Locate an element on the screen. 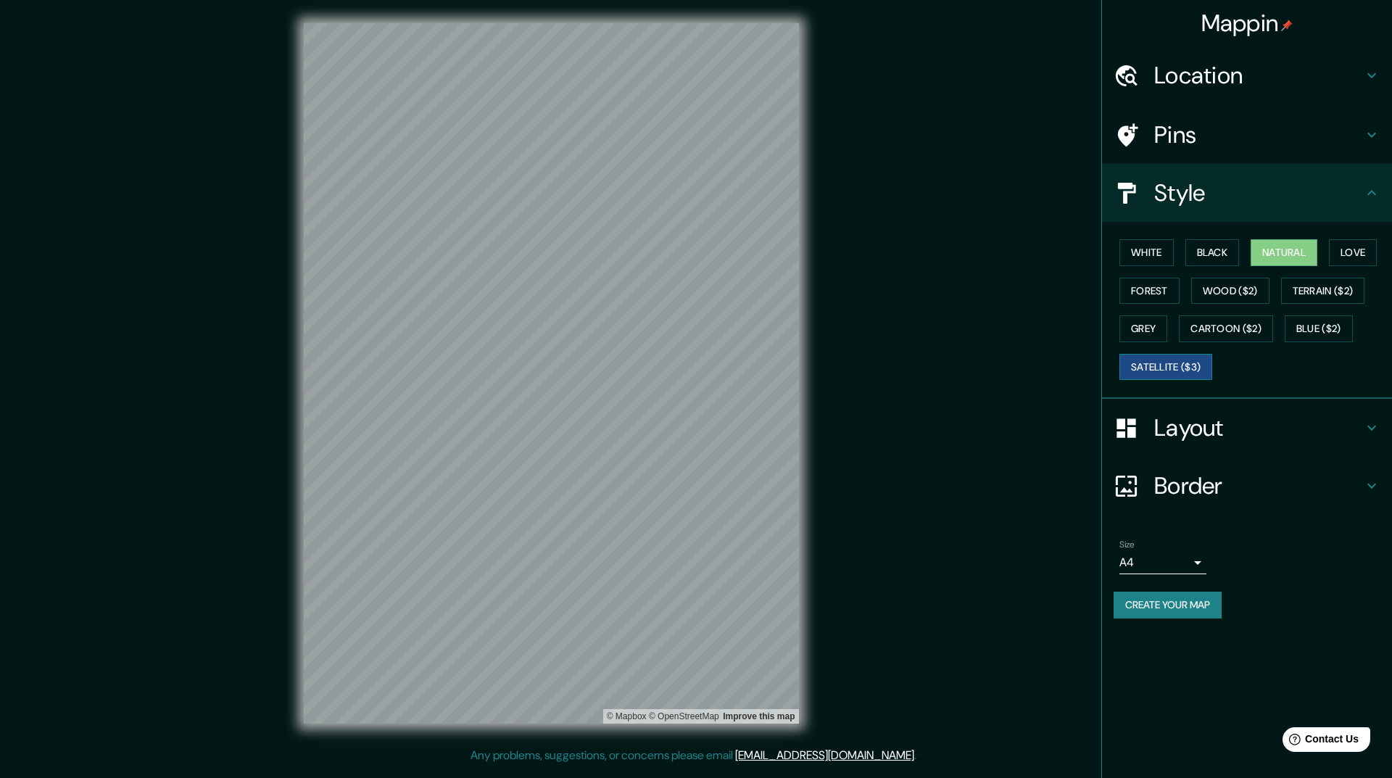 The width and height of the screenshot is (1392, 778). a: Mapbox is located at coordinates (626, 716).